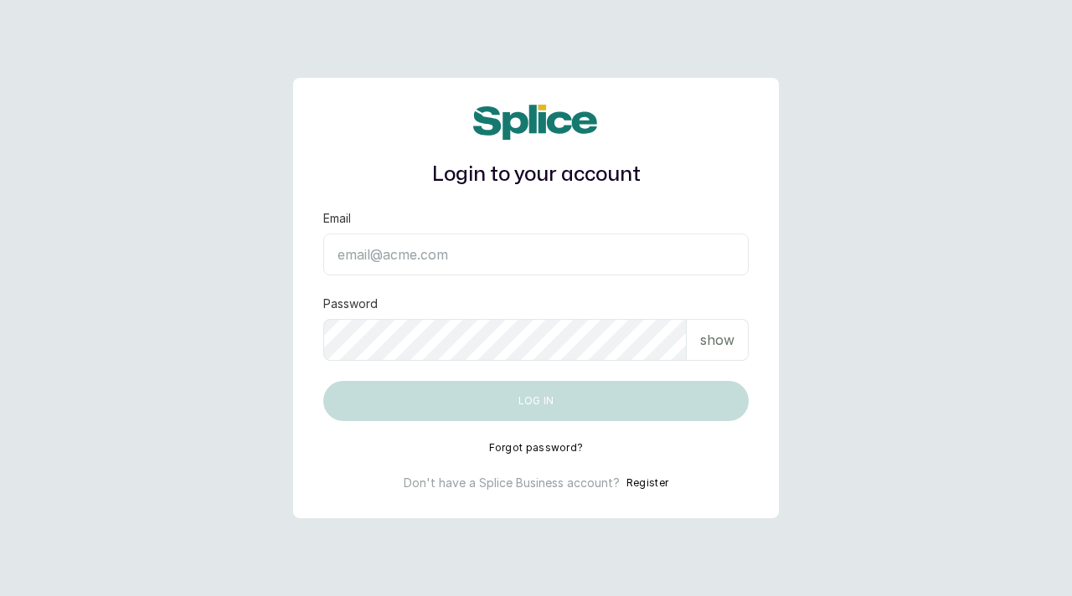  Describe the element at coordinates (350, 304) in the screenshot. I see `label: Password` at that location.